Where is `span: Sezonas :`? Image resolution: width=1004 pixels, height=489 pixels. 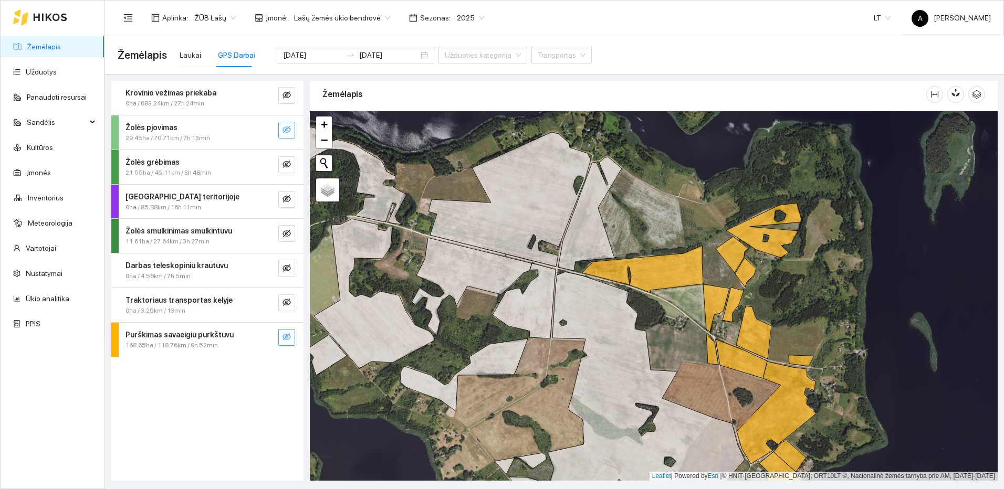 span: Sezonas : is located at coordinates (435, 18).